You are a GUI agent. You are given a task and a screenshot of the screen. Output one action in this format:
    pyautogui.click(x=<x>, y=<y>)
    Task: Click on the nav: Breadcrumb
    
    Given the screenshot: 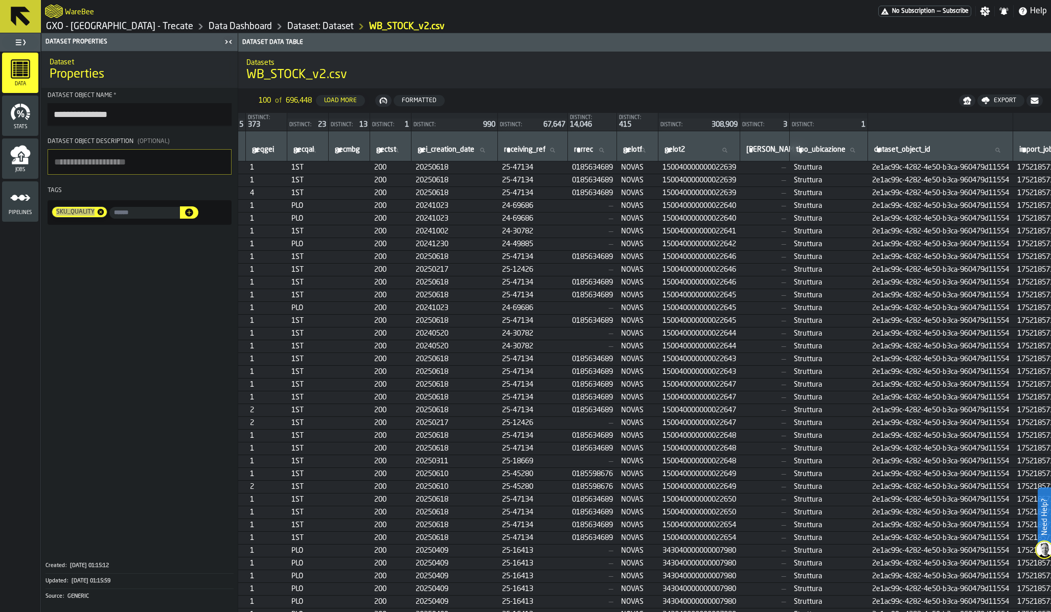 What is the action you would take?
    pyautogui.click(x=295, y=27)
    